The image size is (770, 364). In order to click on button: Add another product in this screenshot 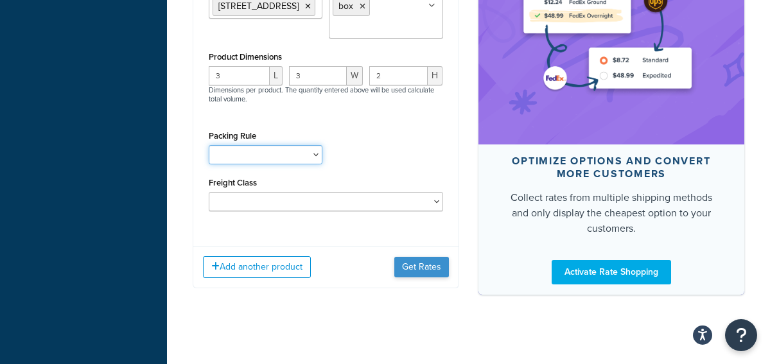, I will do `click(257, 267)`.